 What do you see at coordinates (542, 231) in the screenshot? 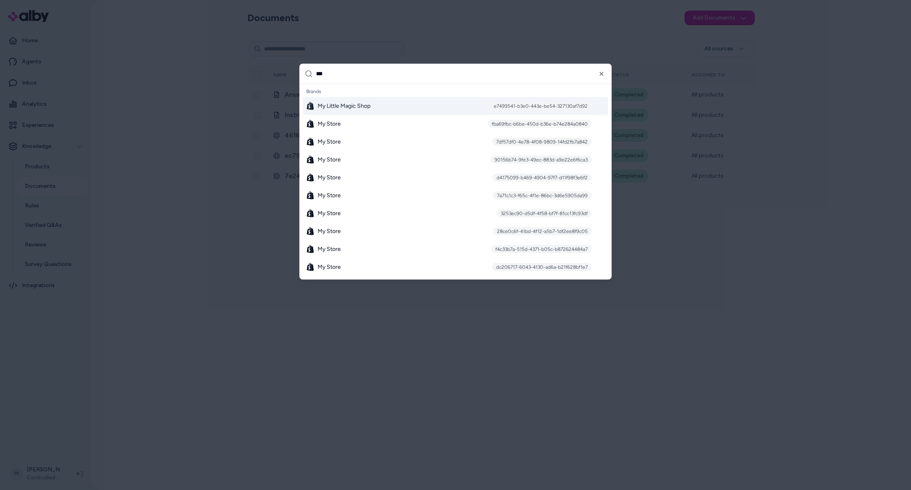
I see `div: 28ce0c6f-41bd-4f12-a5b7-1df2ee8f9c05` at bounding box center [542, 231].